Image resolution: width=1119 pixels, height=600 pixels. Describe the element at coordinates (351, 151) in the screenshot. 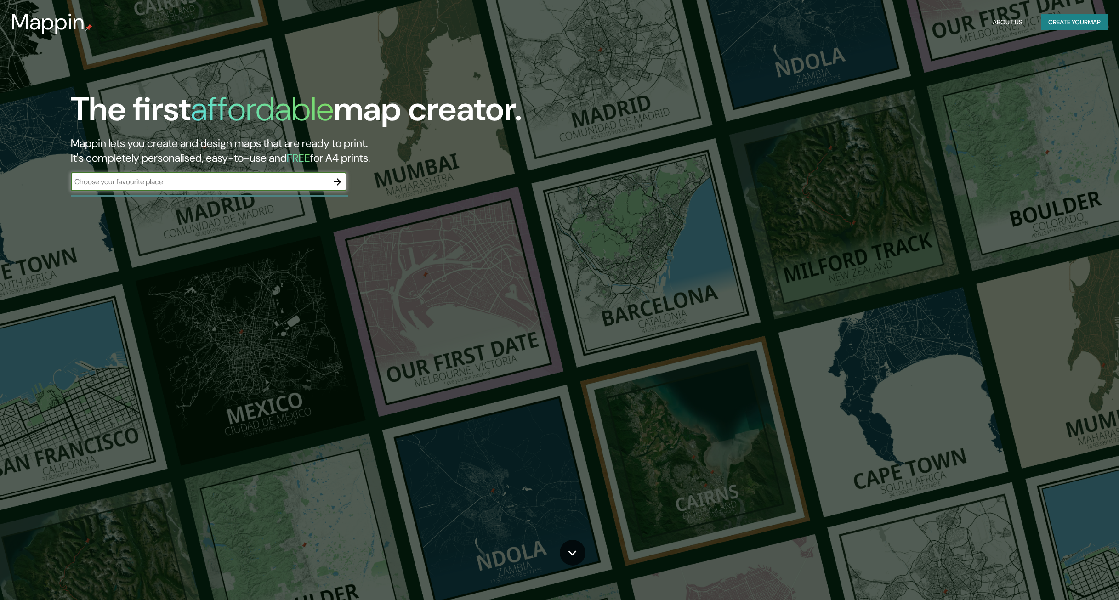

I see `h2: Mappin lets you create and design maps that are ready to print. It's completely personalised, eas...` at that location.